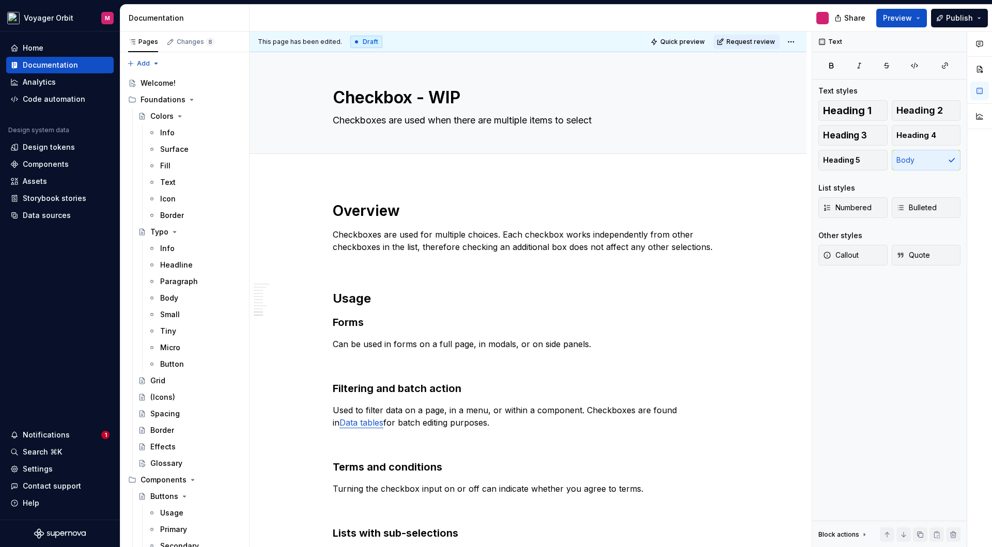 This screenshot has height=547, width=992. I want to click on span: Heading 1, so click(848, 111).